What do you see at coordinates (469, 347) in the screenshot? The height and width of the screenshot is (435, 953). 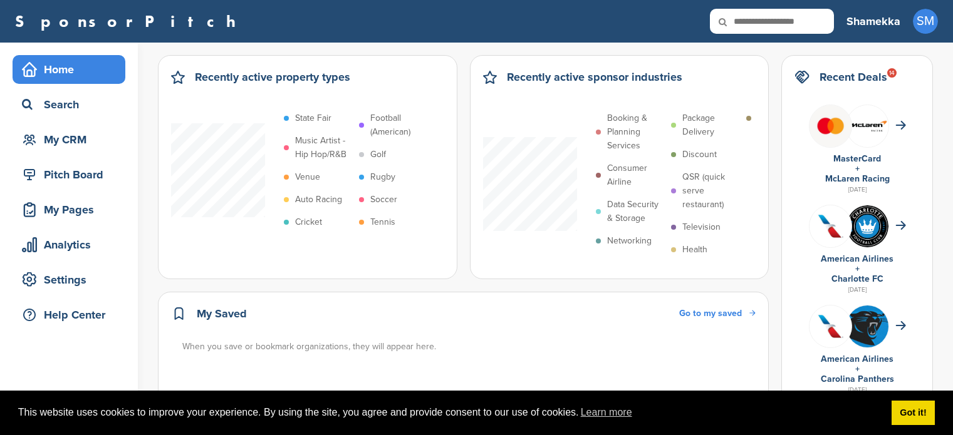 I see `div: When you save or bookmark organizations, they will appear here.` at bounding box center [469, 347].